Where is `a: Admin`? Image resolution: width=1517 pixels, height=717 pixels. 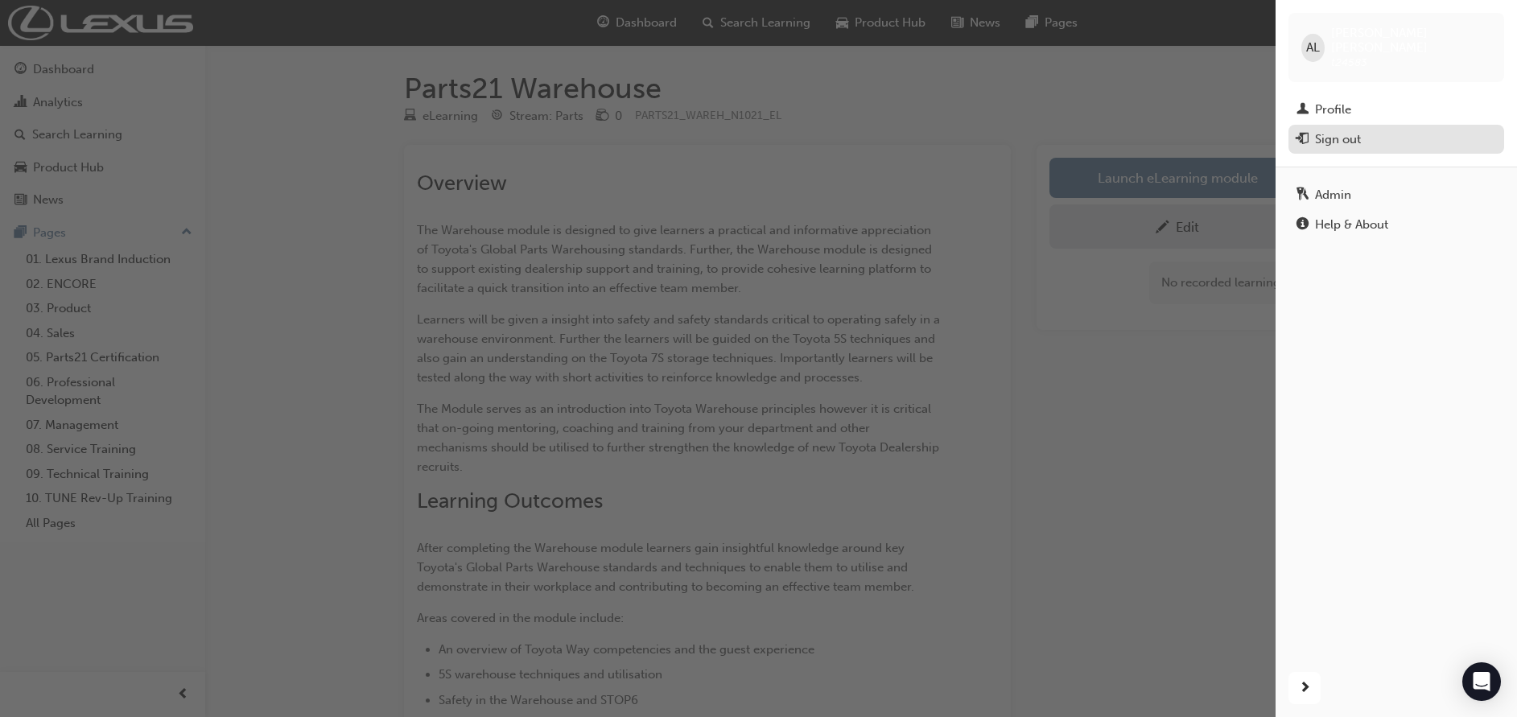 a: Admin is located at coordinates (1397, 195).